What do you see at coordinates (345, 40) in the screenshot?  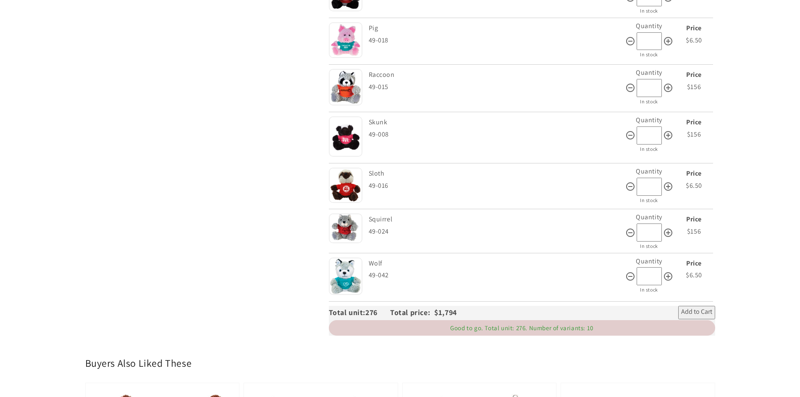 I see `img: Pig` at bounding box center [345, 40].